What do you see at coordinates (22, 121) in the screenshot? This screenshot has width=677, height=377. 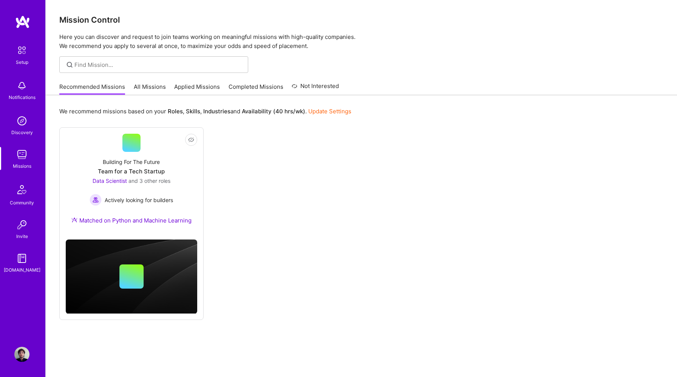 I see `img: discovery` at bounding box center [22, 121].